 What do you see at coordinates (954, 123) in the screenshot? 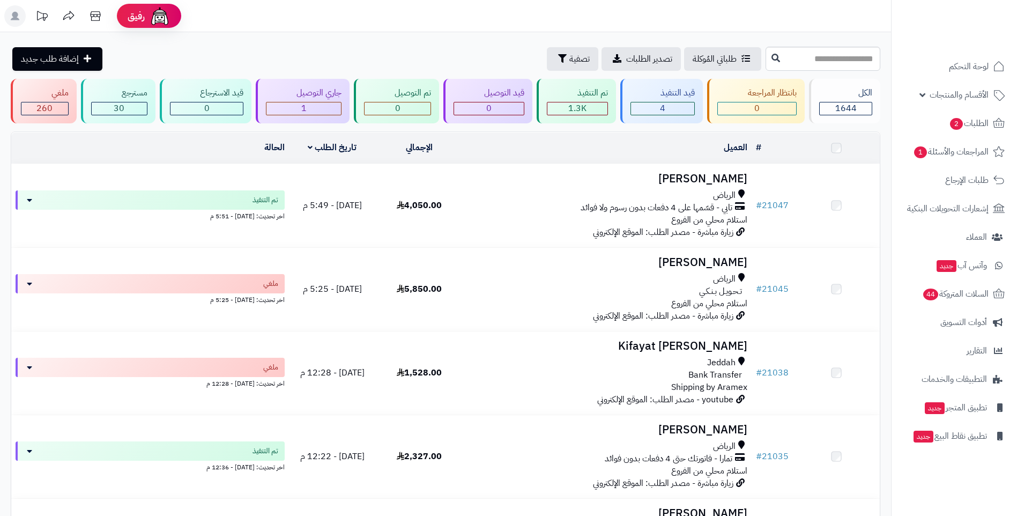
I see `a: الطلبات2` at bounding box center [954, 123].